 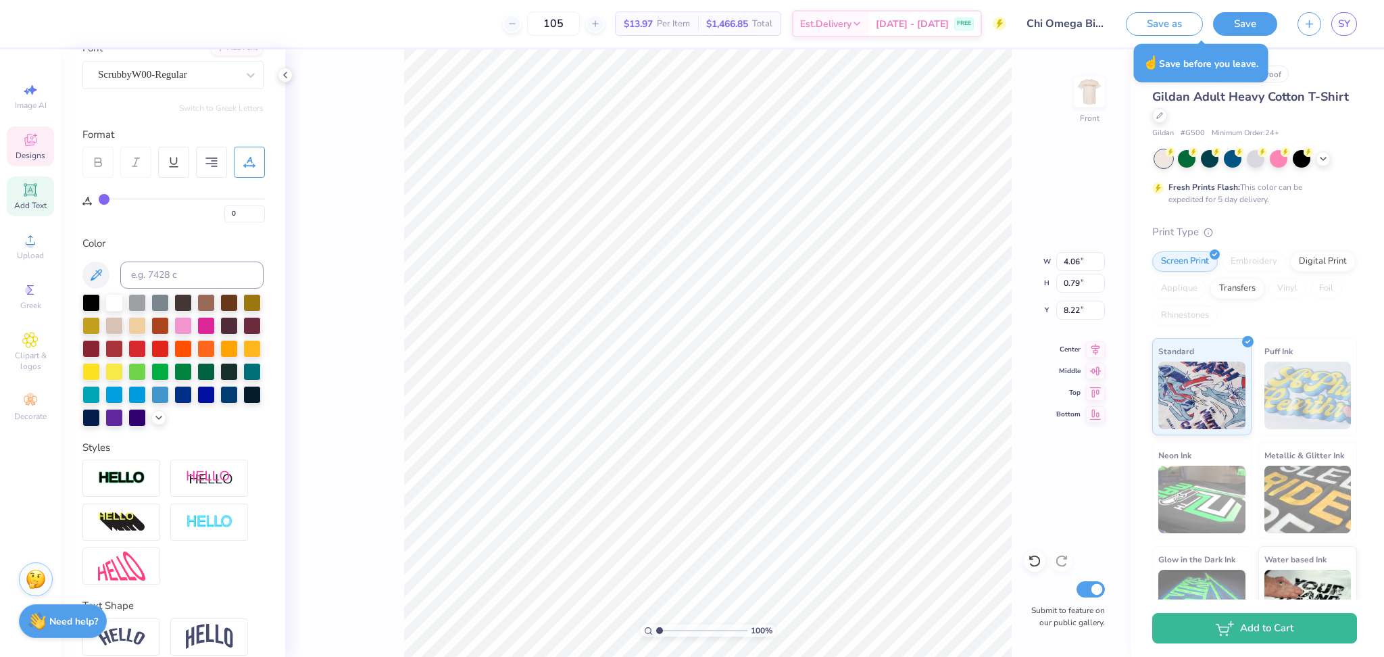 I want to click on div: Format, so click(x=174, y=134).